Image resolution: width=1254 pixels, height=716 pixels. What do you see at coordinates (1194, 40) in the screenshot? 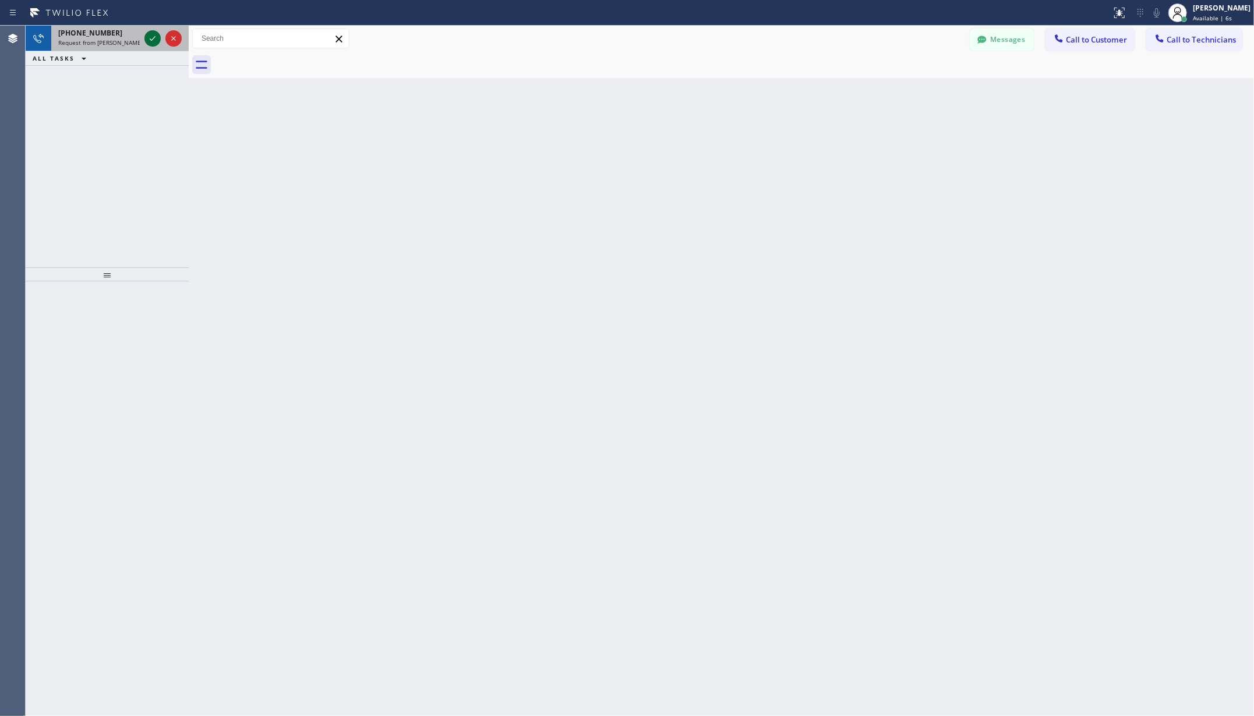
I see `button: Call to Technicians` at bounding box center [1194, 40].